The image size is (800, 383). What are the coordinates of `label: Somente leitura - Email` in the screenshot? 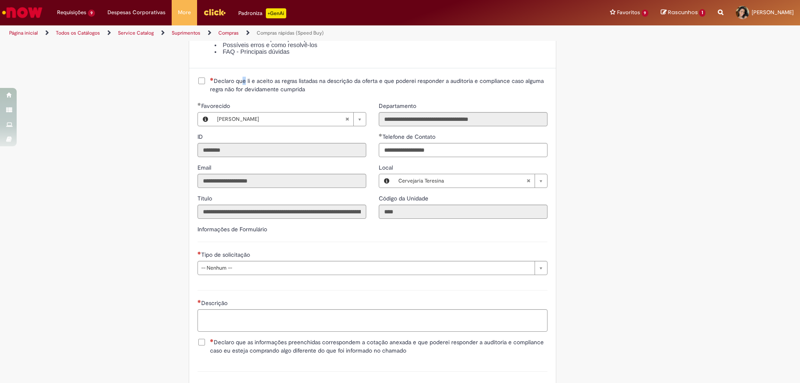 It's located at (205, 168).